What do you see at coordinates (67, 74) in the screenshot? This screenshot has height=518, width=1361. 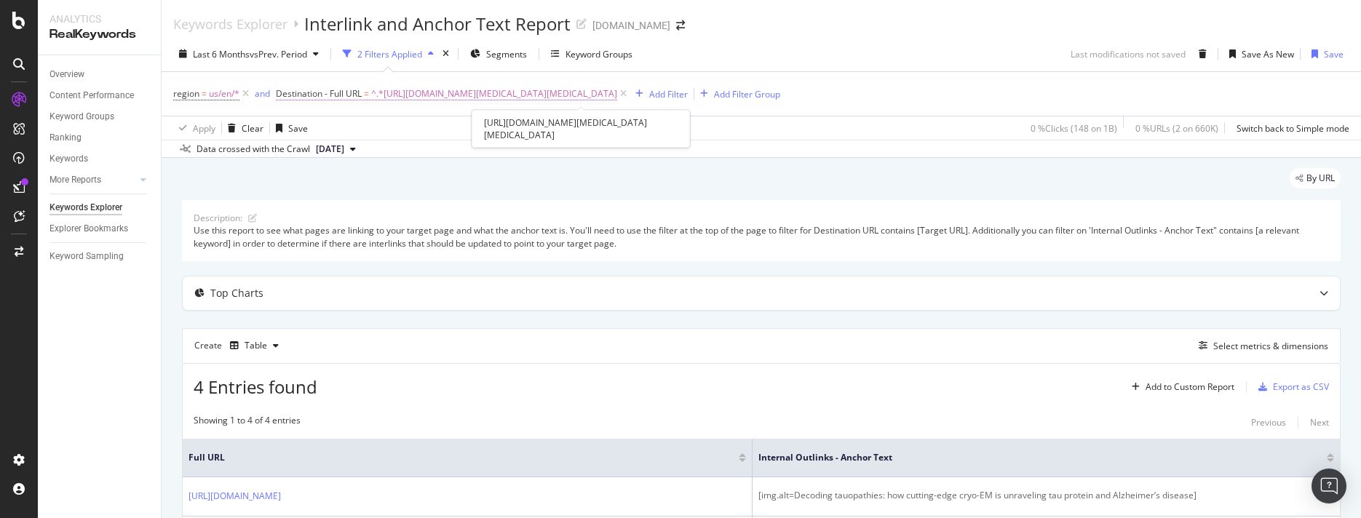 I see `div: Overview` at bounding box center [67, 74].